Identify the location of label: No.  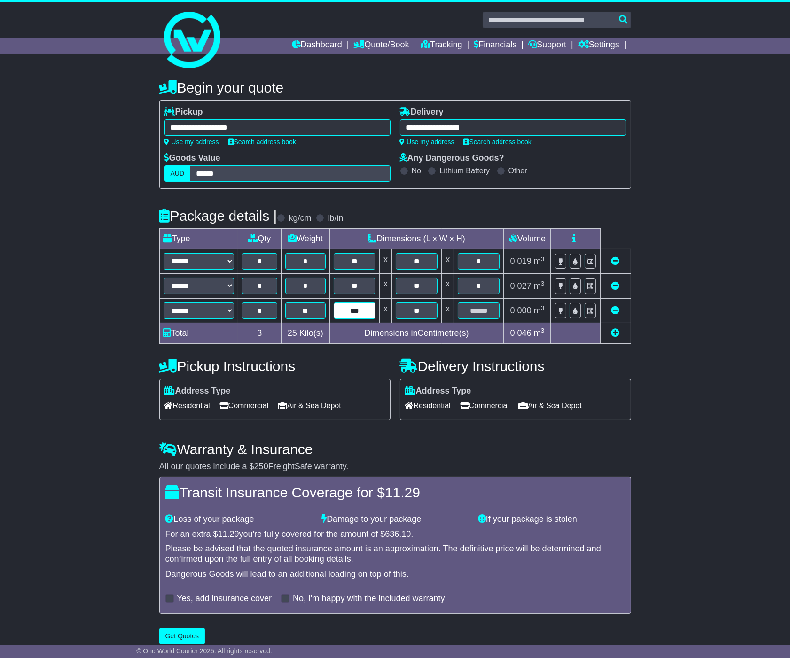
(416, 171).